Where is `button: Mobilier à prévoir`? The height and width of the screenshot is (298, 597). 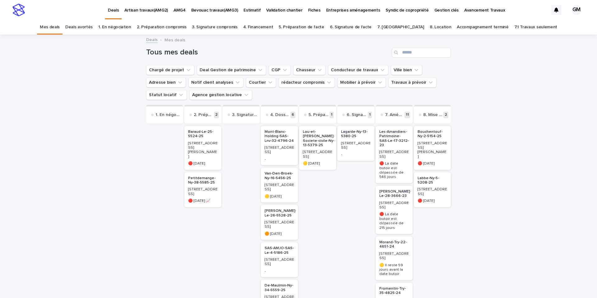
button: Mobilier à prévoir is located at coordinates (362, 82).